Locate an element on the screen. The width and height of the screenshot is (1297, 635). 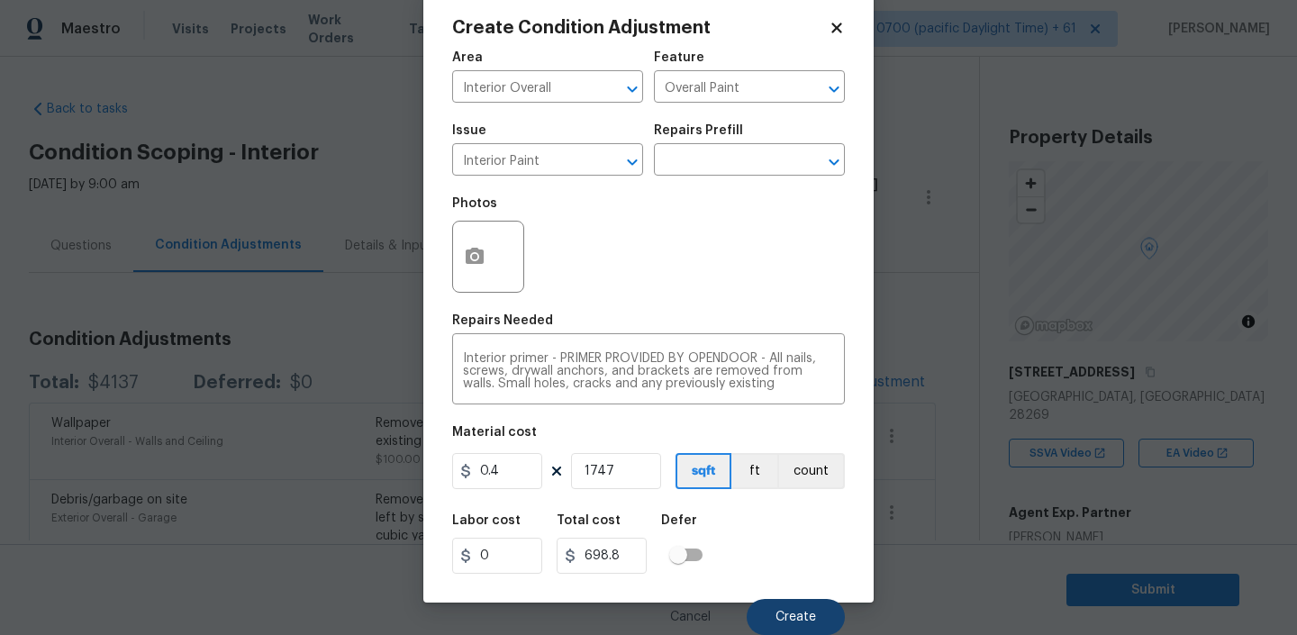
h5: Photos is located at coordinates (475, 204).